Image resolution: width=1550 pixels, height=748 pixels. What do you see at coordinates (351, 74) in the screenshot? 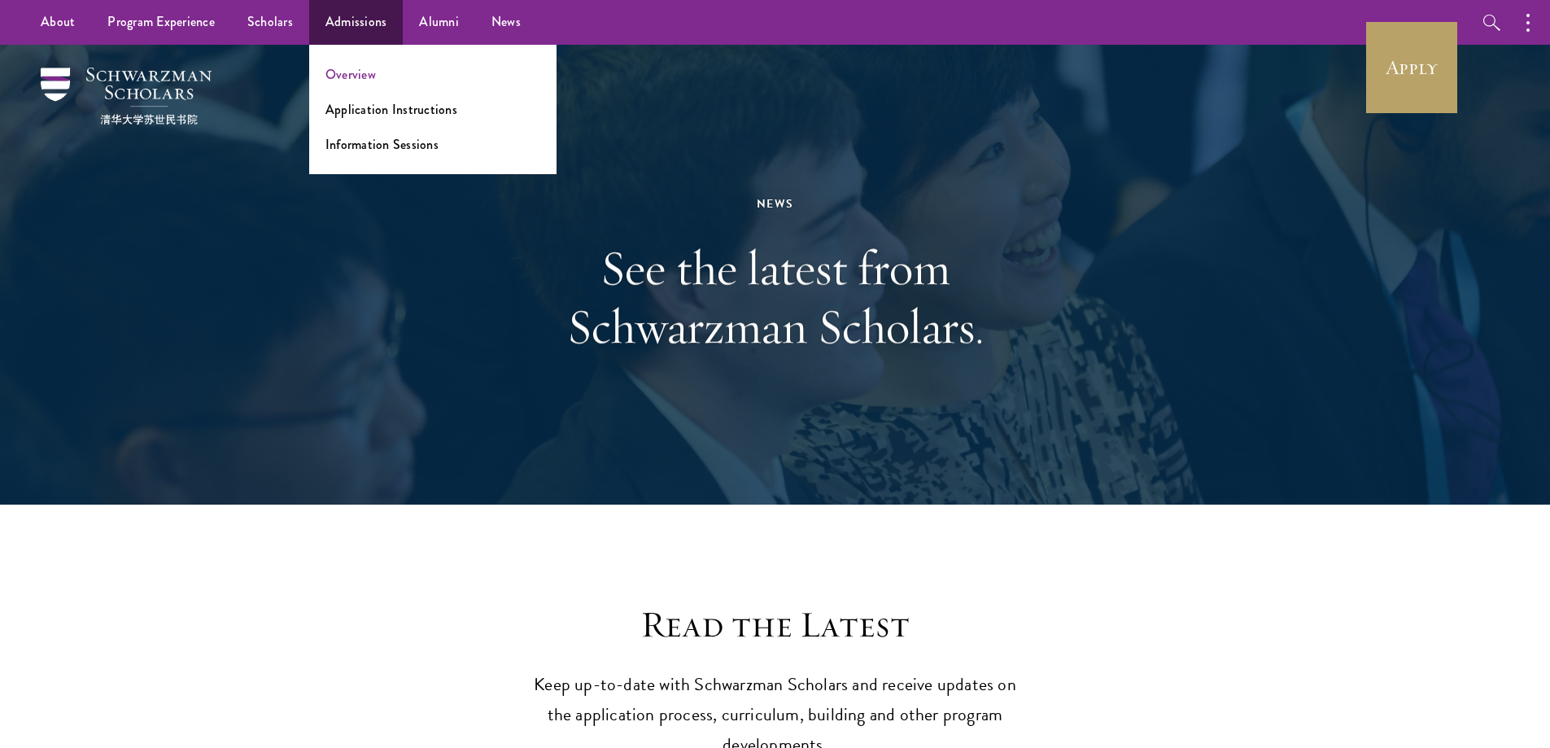
I see `a: Overview` at bounding box center [351, 74].